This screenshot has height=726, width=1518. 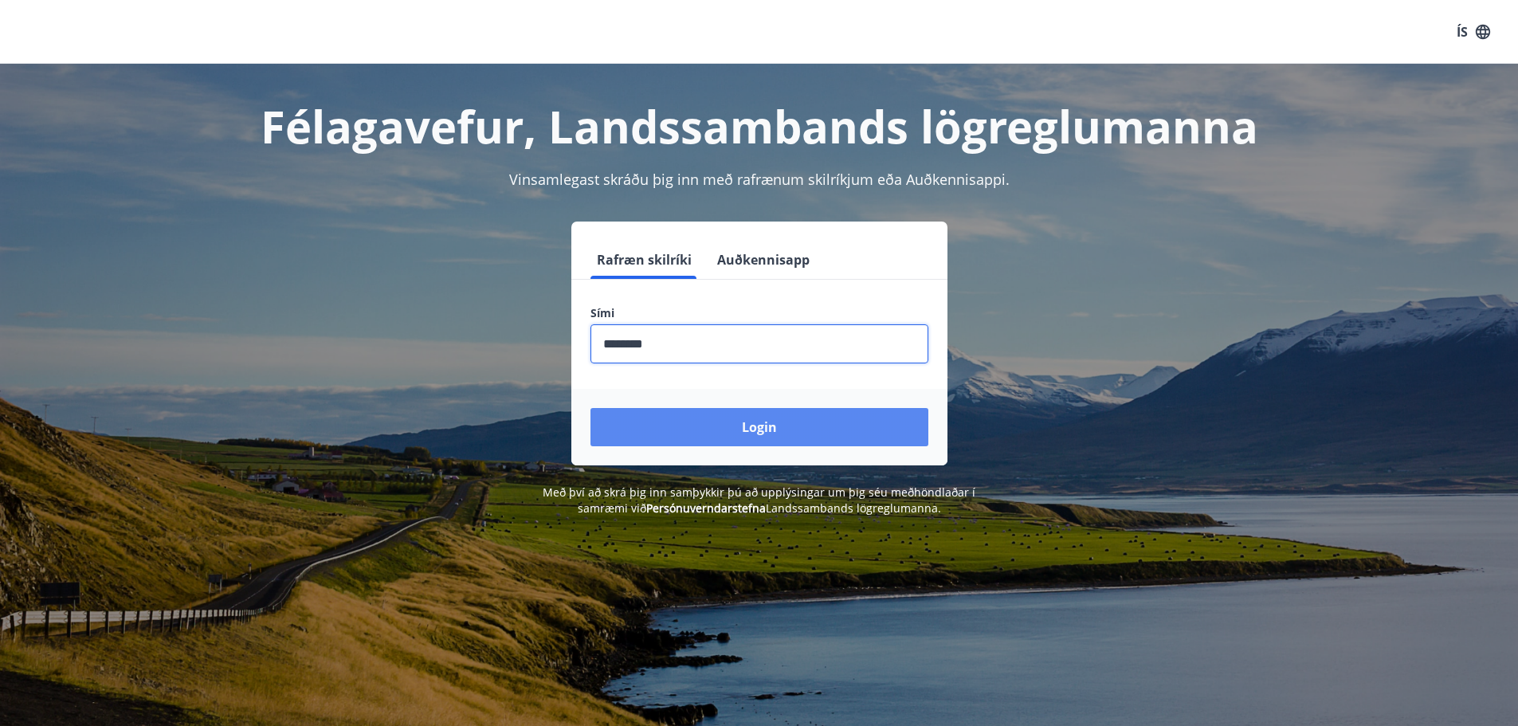 What do you see at coordinates (759, 179) in the screenshot?
I see `span: Vinsamlegast skráðu þig inn með rafrænum skilríkjum eða Auðkennisappi.` at bounding box center [759, 179].